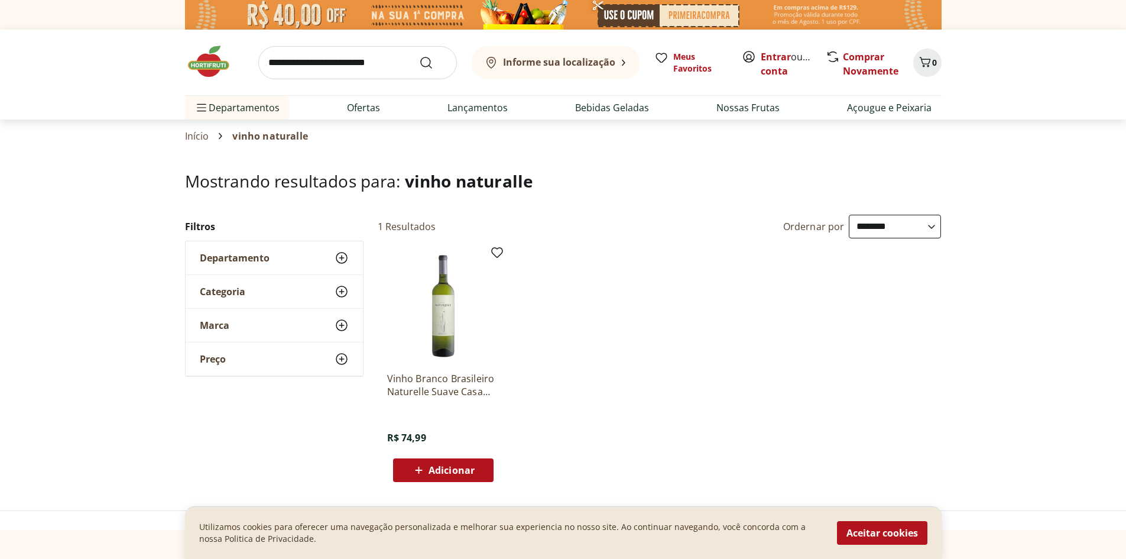 This screenshot has height=559, width=1126. Describe the element at coordinates (452, 470) in the screenshot. I see `span: Adicionar` at that location.